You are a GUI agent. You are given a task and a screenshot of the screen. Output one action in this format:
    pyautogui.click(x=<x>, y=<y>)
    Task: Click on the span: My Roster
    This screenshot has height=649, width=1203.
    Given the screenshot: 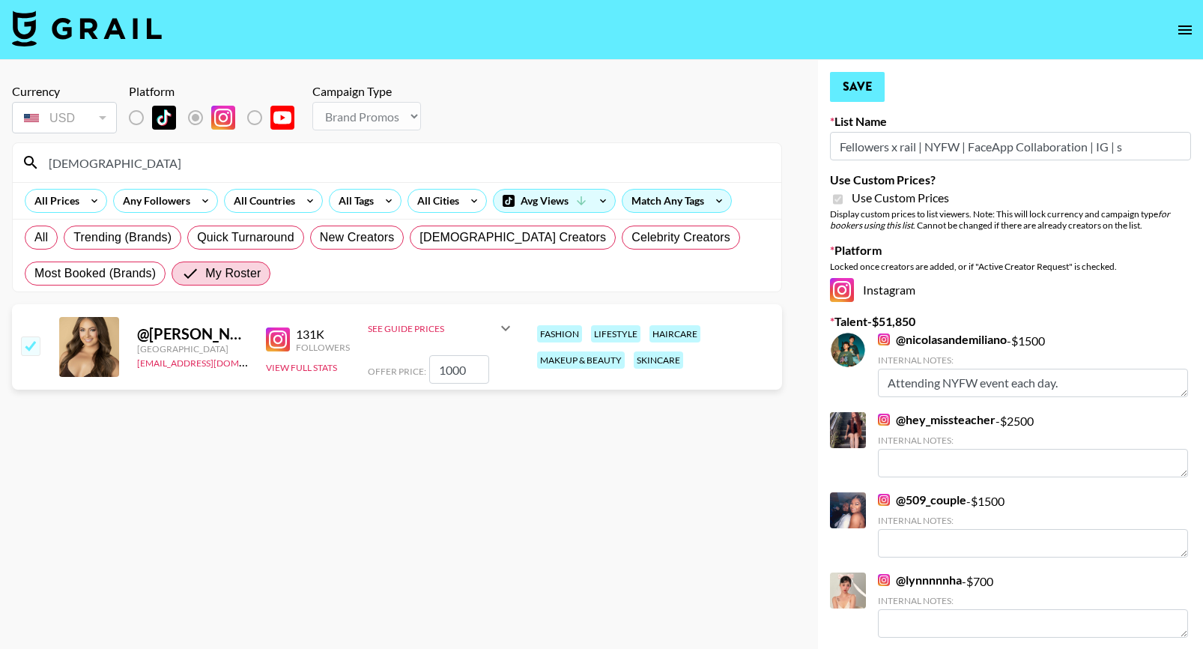 What is the action you would take?
    pyautogui.click(x=233, y=273)
    